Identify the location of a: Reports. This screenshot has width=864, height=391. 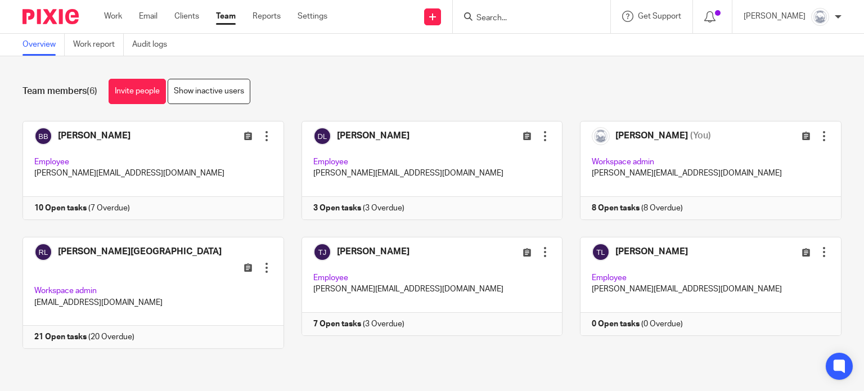
(267, 16).